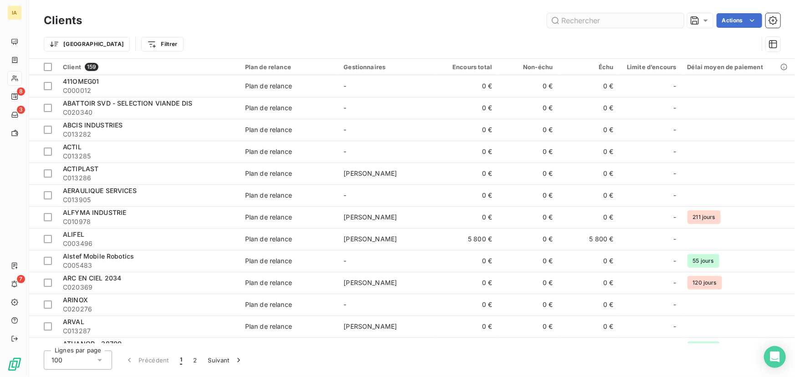 The image size is (795, 377). Describe the element at coordinates (63, 21) in the screenshot. I see `h3: Clients` at that location.